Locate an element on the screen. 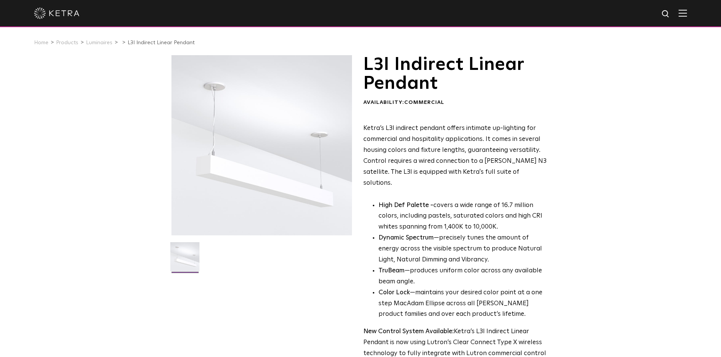  p: covers a wide range of 16.7 million colors, including pastels, saturated colors and high CRI whit... is located at coordinates (463, 217).